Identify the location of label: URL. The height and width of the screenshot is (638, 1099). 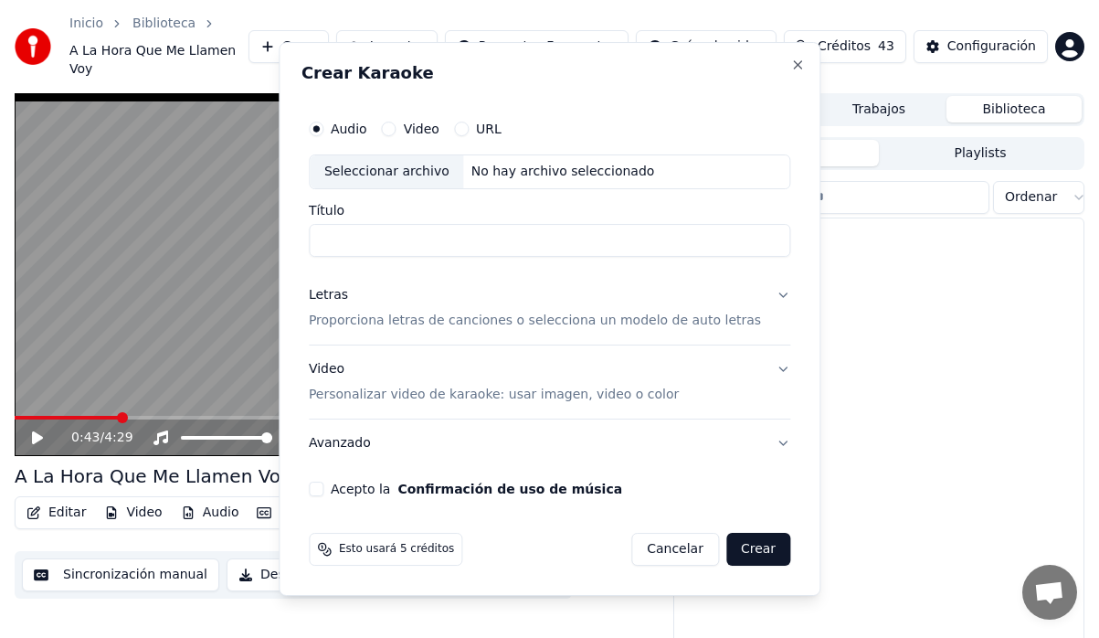
(489, 129).